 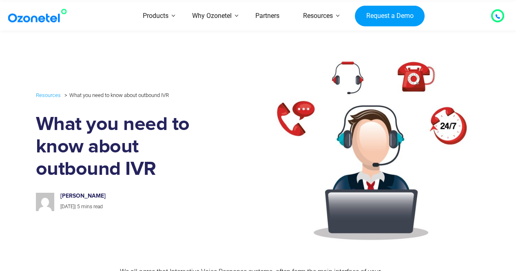 What do you see at coordinates (267, 16) in the screenshot?
I see `a: Partners` at bounding box center [267, 16].